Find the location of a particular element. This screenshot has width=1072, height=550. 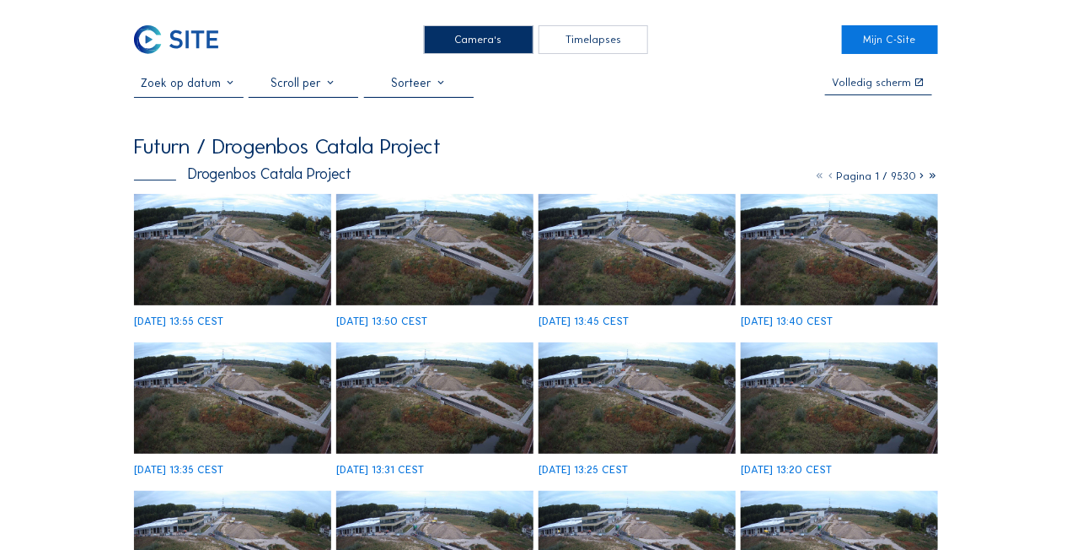

img: image_53583385 is located at coordinates (840, 250).